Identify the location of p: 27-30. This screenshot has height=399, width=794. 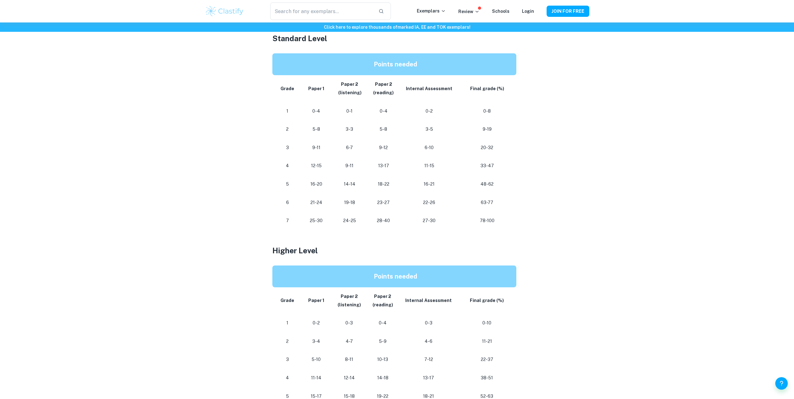
(429, 221).